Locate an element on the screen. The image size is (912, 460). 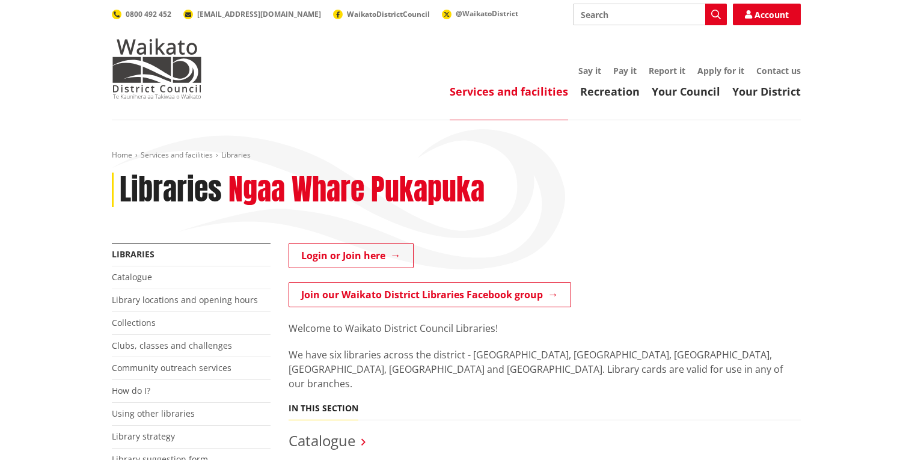
a: Home is located at coordinates (122, 154).